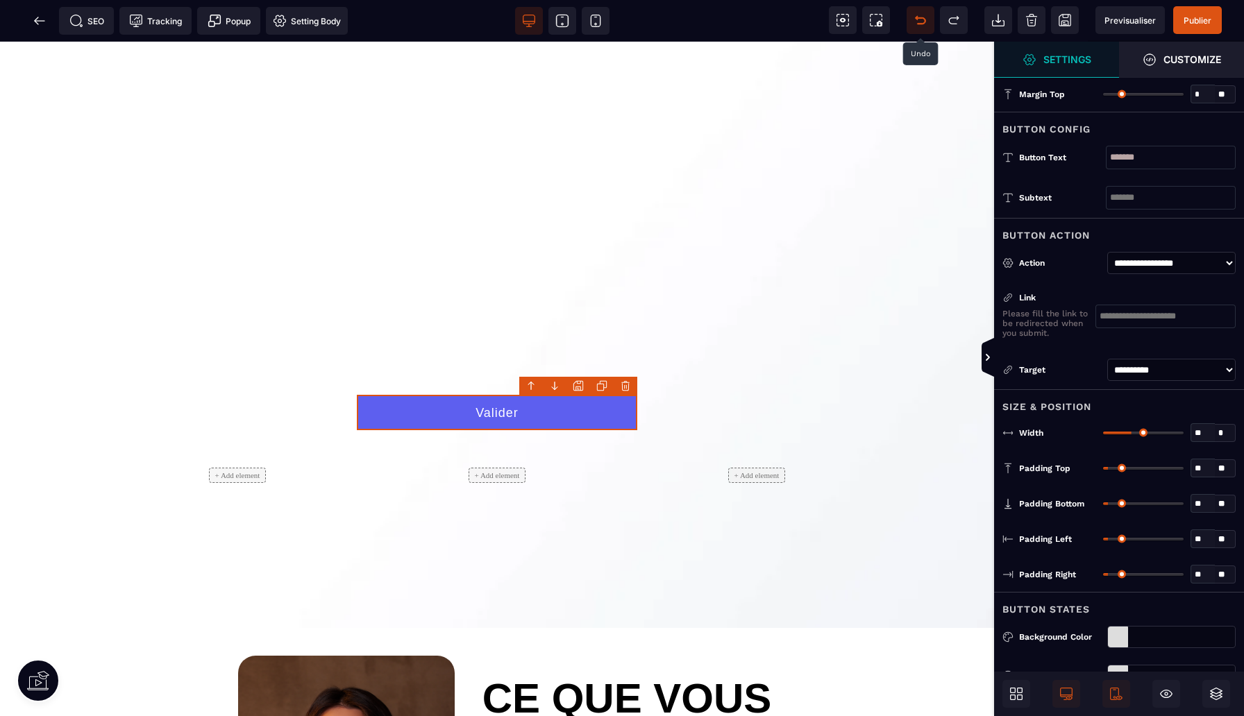 The image size is (1244, 716). I want to click on span: Previsualiser, so click(1130, 20).